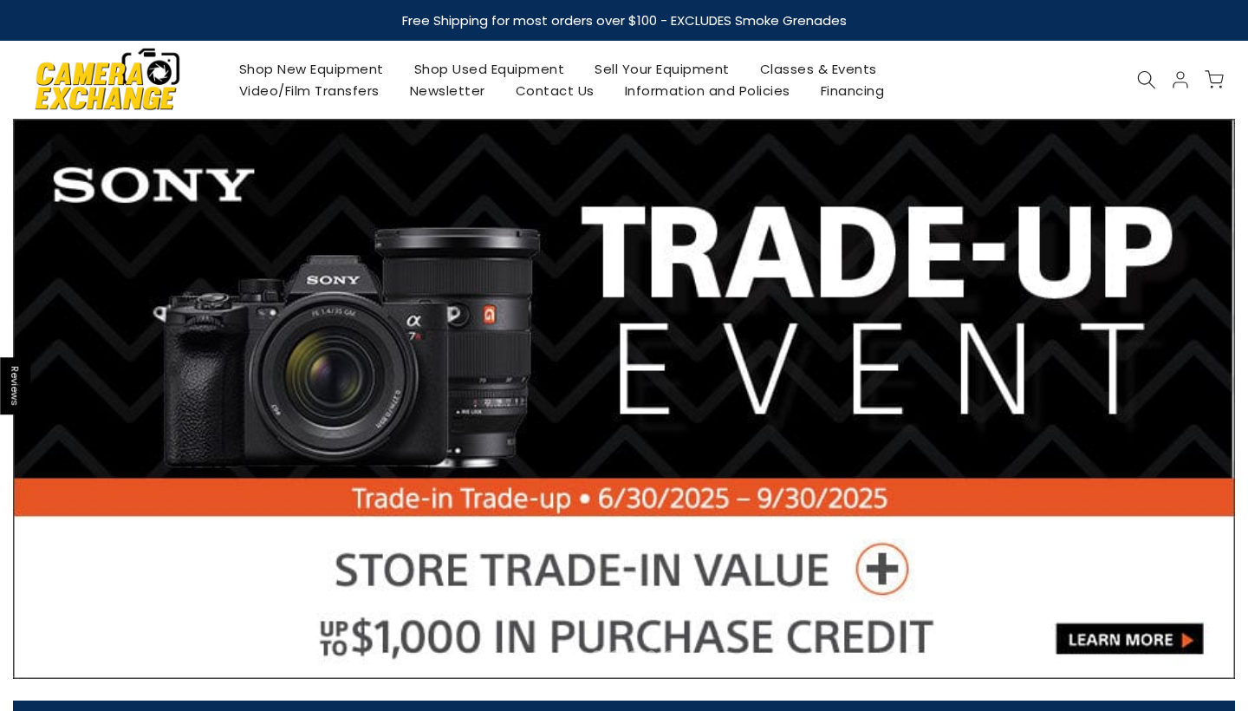 This screenshot has height=711, width=1248. I want to click on a: Financing, so click(852, 90).